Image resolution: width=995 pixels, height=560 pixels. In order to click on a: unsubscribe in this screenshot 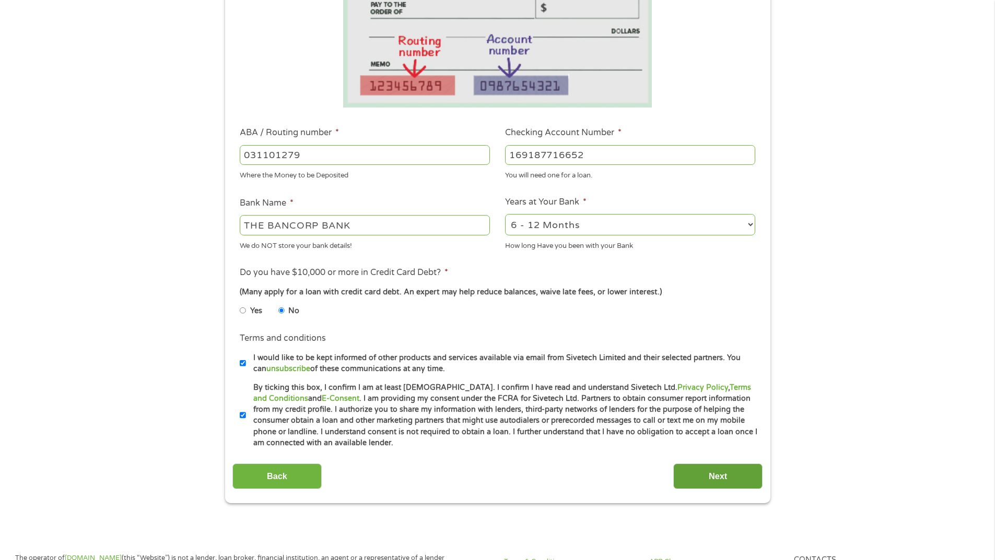, I will do `click(288, 369)`.